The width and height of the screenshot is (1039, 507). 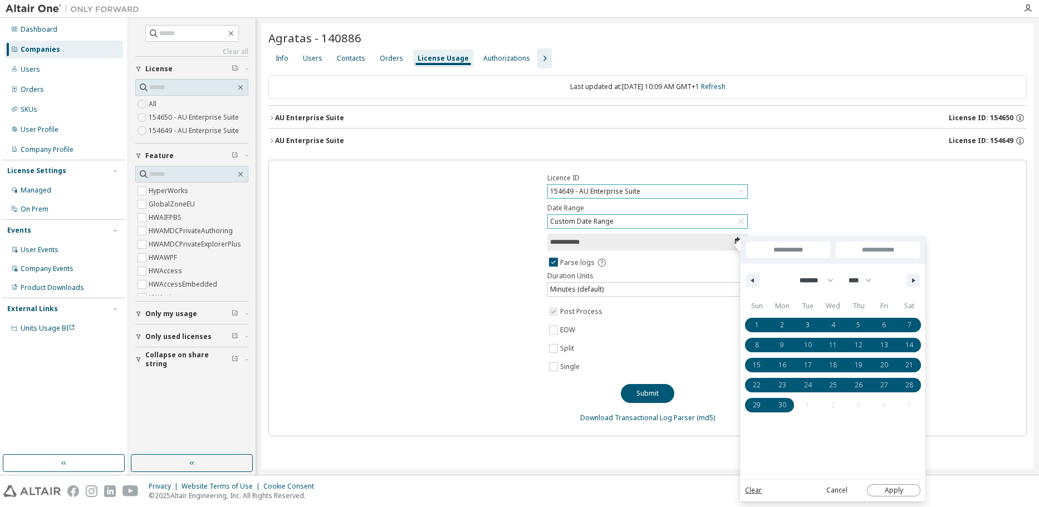 What do you see at coordinates (40, 130) in the screenshot?
I see `div: User Profile` at bounding box center [40, 130].